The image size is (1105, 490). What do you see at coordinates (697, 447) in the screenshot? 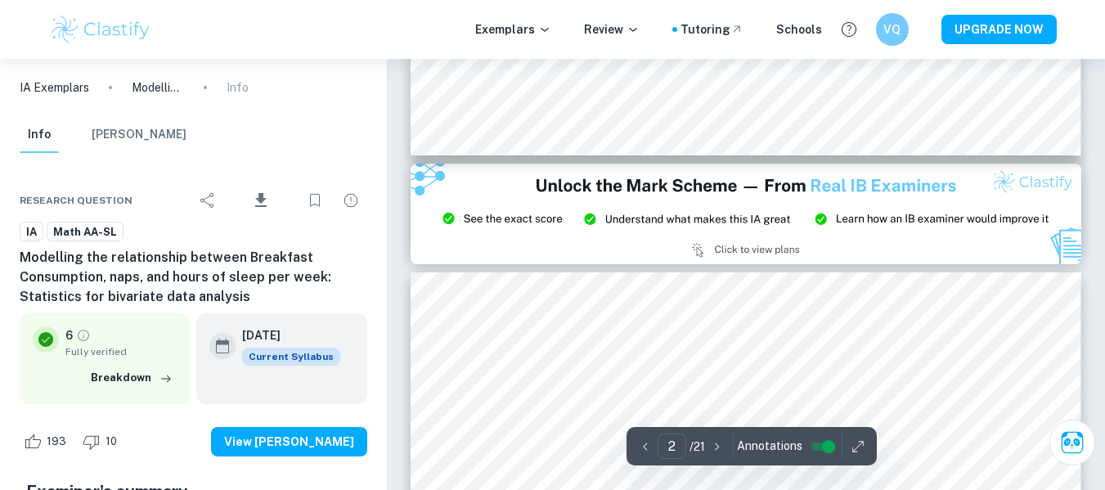
I see `p: / 21` at bounding box center [697, 447].